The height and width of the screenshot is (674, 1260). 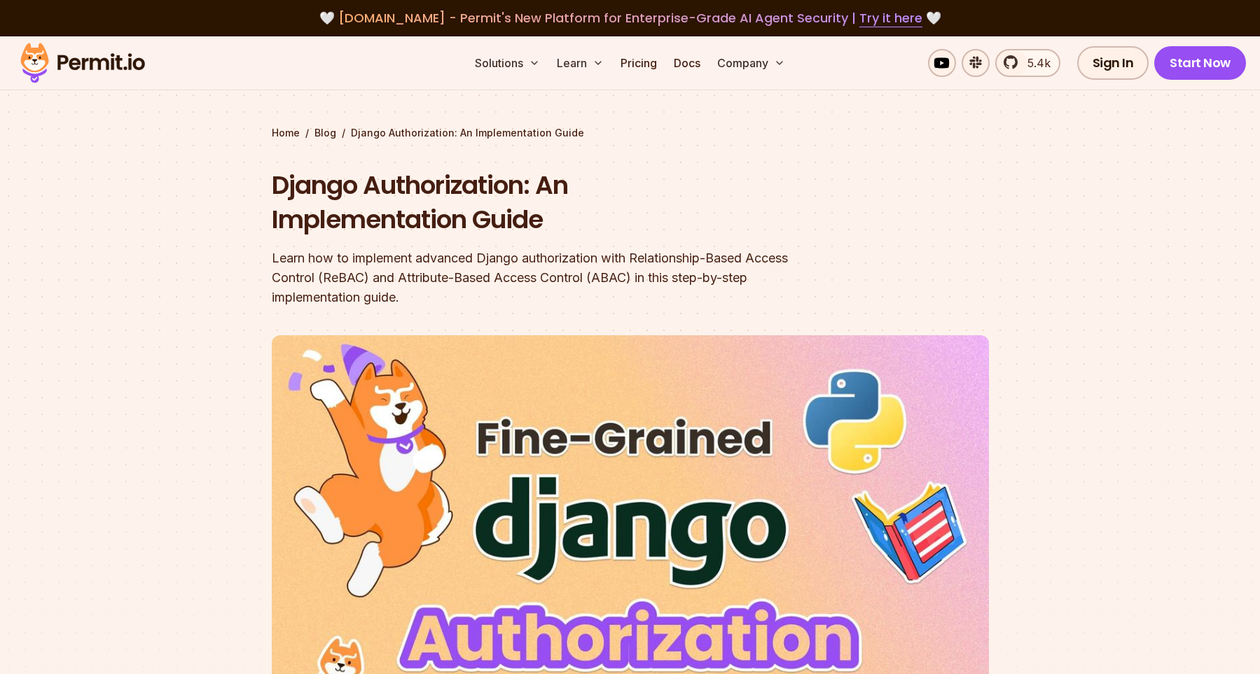 I want to click on button: Company, so click(x=751, y=63).